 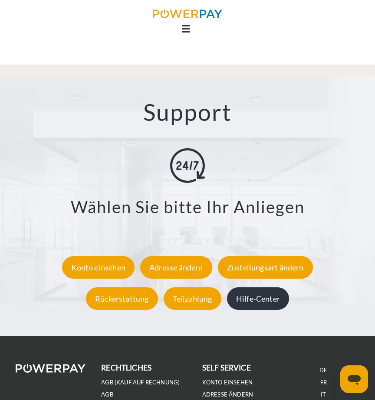 What do you see at coordinates (187, 166) in the screenshot?
I see `img: online-shopping.svg` at bounding box center [187, 166].